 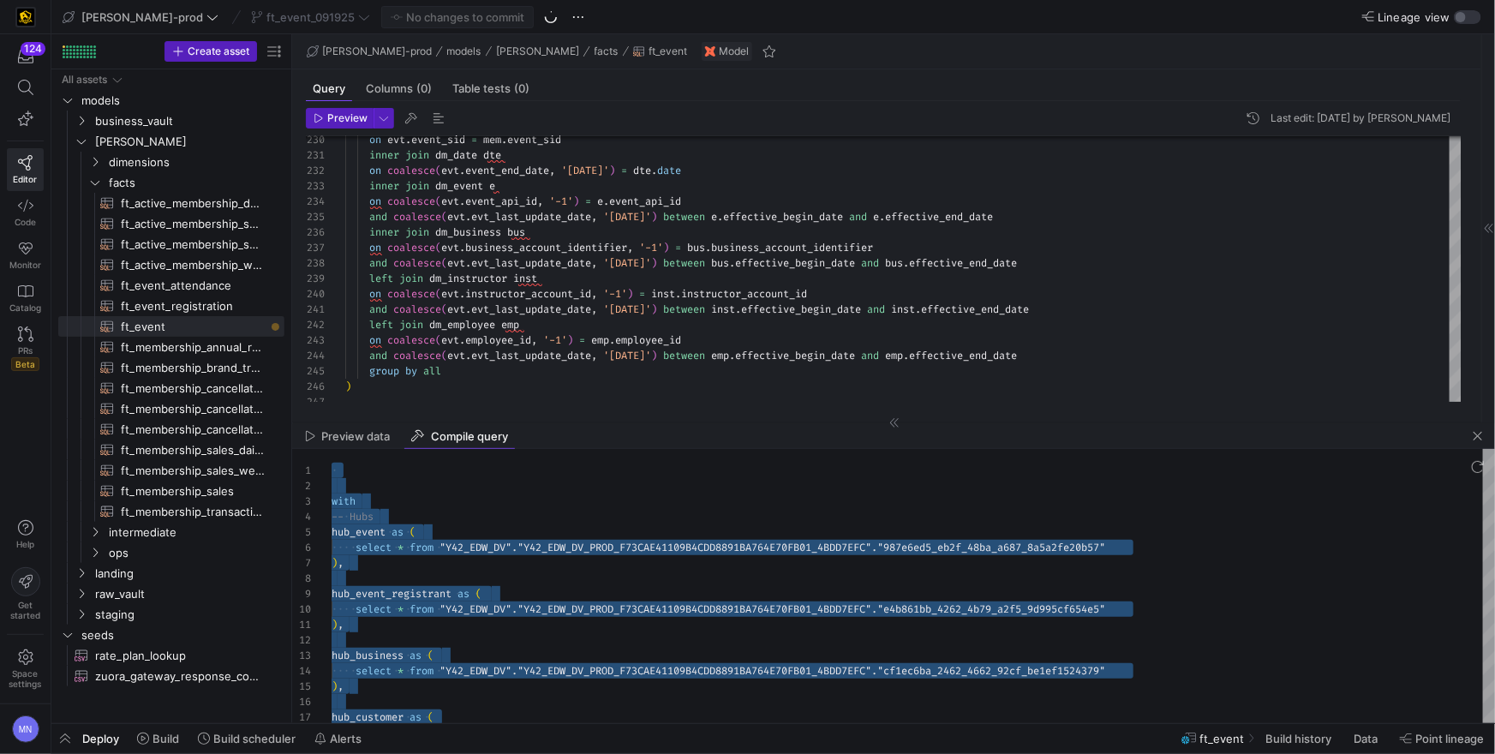 I want to click on div: 236, so click(x=315, y=232).